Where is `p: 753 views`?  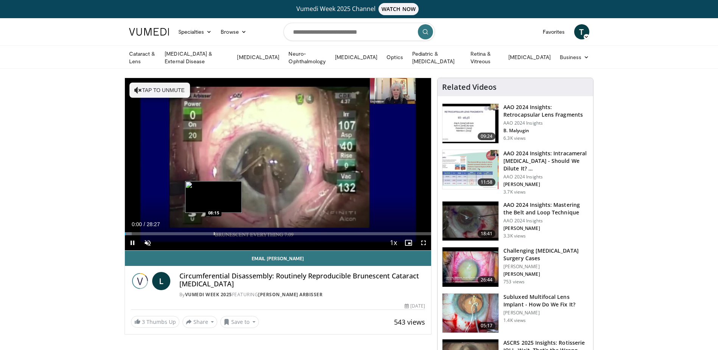 p: 753 views is located at coordinates (514, 282).